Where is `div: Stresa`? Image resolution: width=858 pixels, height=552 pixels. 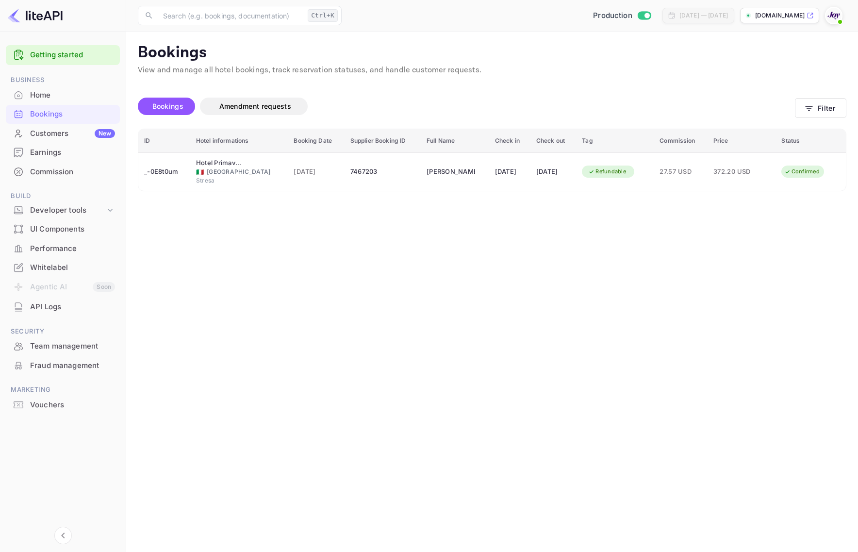
div: Stresa is located at coordinates (239, 181).